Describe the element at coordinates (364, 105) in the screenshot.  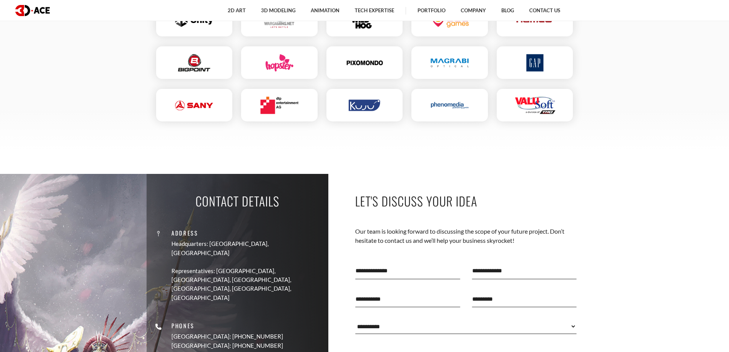
I see `img: Kuju logo` at that location.